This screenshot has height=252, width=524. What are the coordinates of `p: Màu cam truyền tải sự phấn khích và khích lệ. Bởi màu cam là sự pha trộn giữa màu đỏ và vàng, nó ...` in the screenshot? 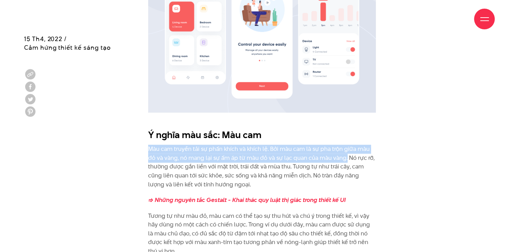 It's located at (262, 167).